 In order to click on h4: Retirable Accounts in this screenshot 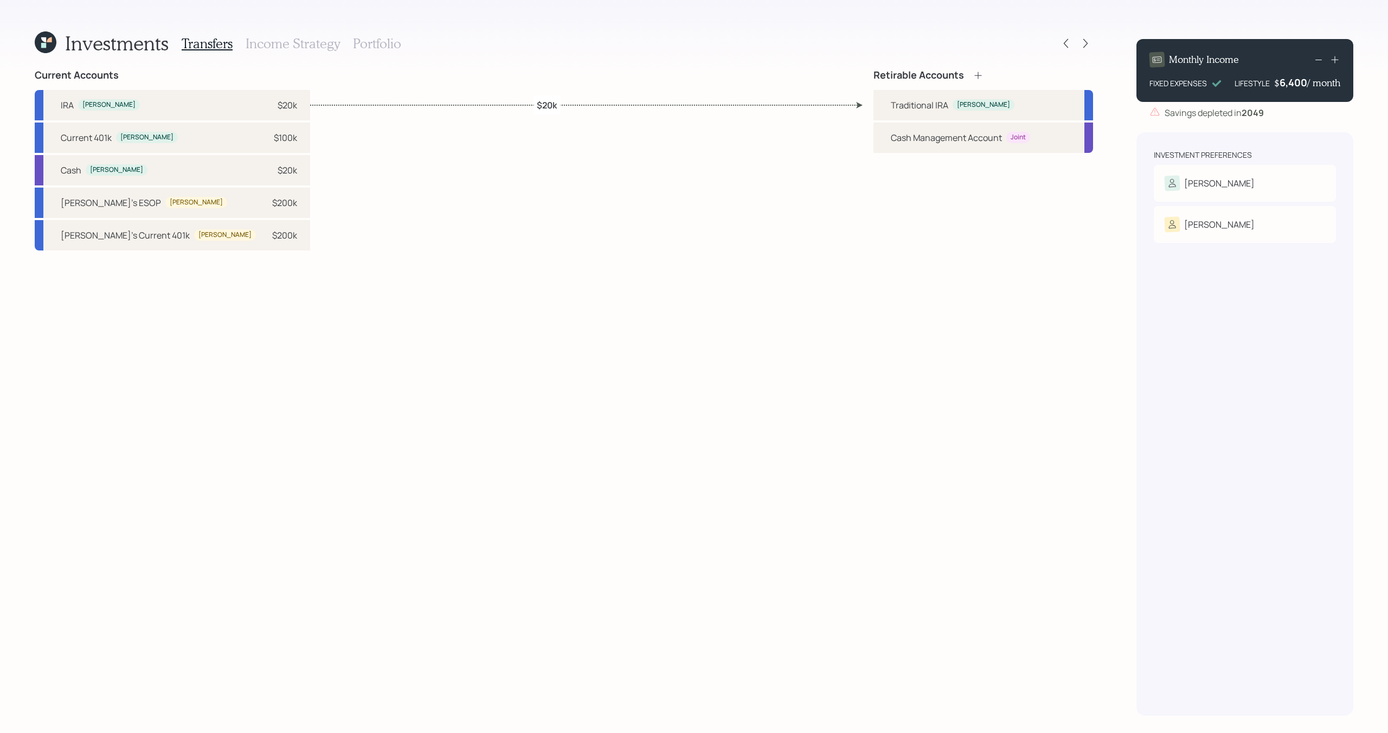, I will do `click(919, 75)`.